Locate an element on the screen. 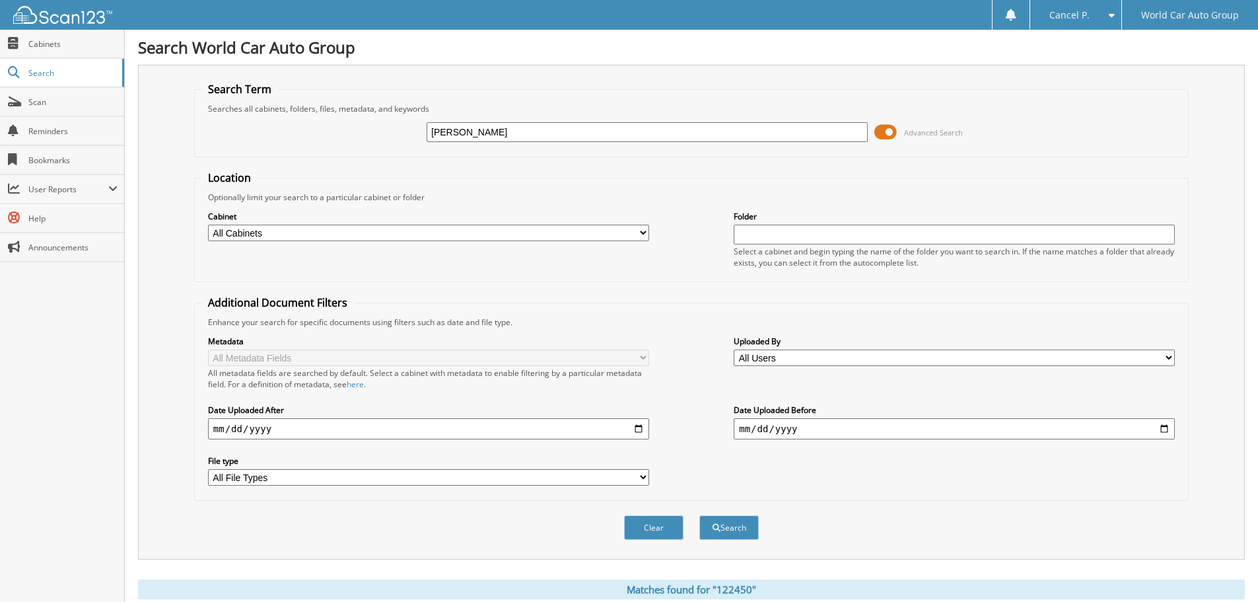 This screenshot has width=1258, height=602. button: Search is located at coordinates (729, 527).